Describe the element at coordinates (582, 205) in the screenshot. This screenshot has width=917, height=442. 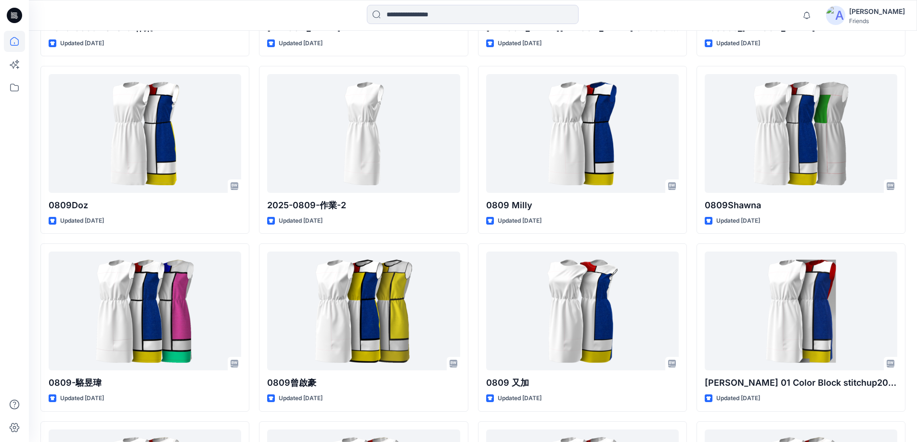
I see `p: 0809 Milly` at that location.